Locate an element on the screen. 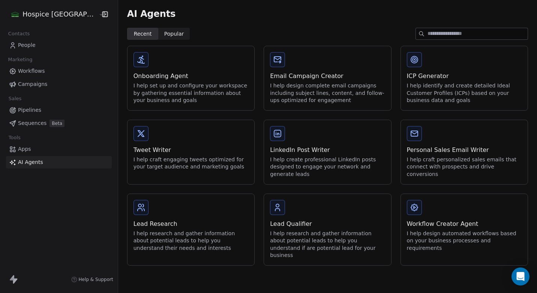 The width and height of the screenshot is (537, 293). a: AI Agents is located at coordinates (59, 162).